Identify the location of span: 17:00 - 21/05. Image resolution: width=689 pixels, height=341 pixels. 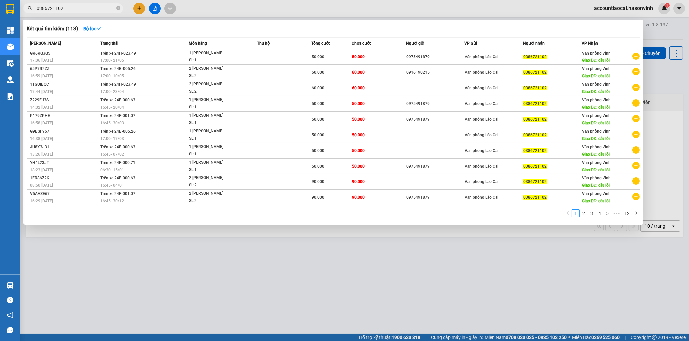
(112, 61).